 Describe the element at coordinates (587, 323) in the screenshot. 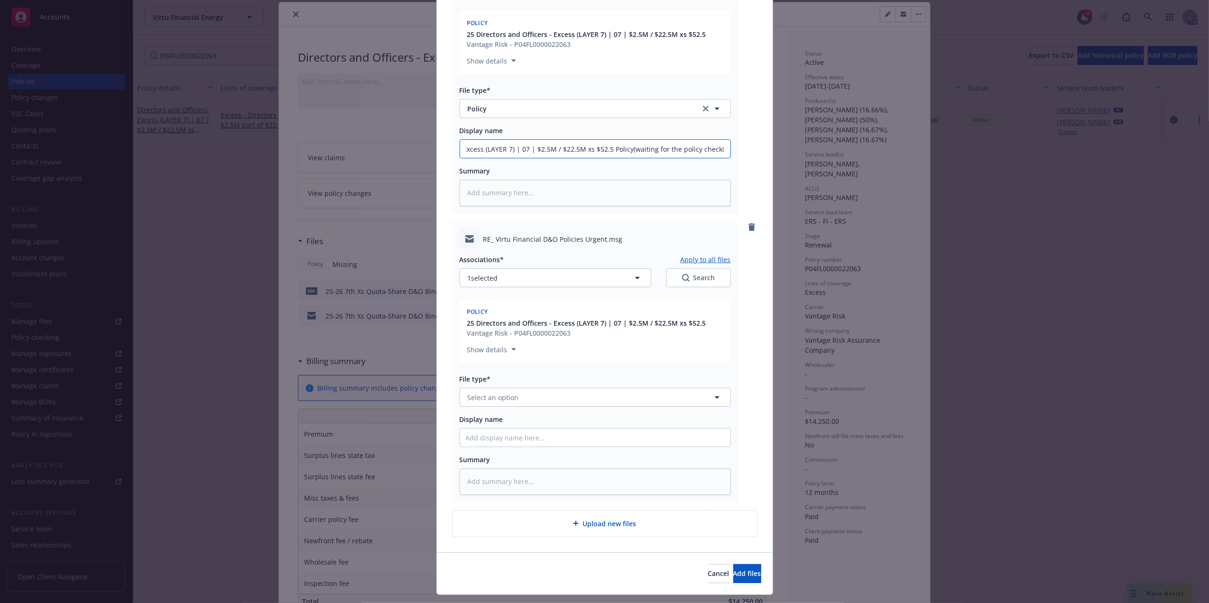

I see `span: 25 Directors and Officers - Excess (LAYER 7) | 07 | $2.5M / $22.5M xs $52.5` at that location.